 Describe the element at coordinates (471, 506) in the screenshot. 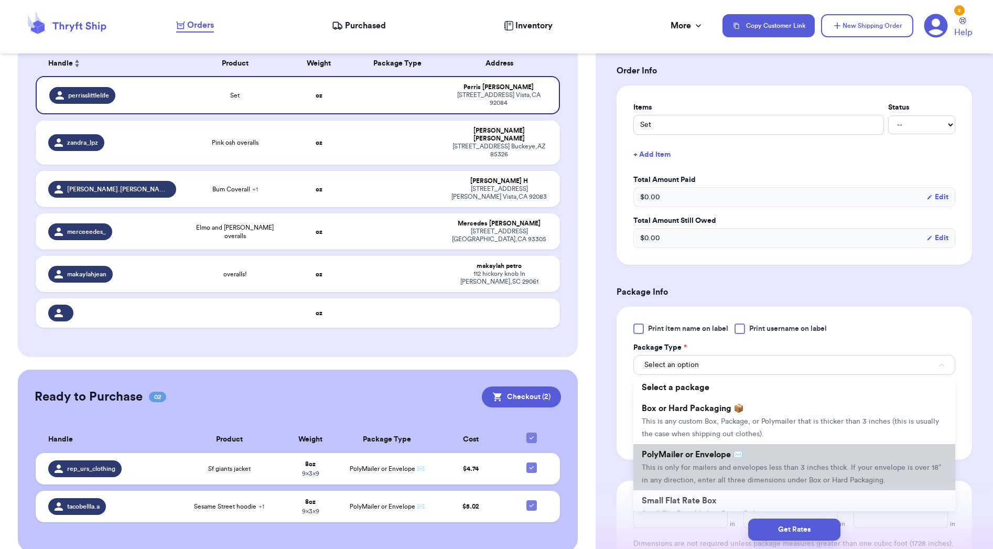

I see `span: $ 5.02` at that location.